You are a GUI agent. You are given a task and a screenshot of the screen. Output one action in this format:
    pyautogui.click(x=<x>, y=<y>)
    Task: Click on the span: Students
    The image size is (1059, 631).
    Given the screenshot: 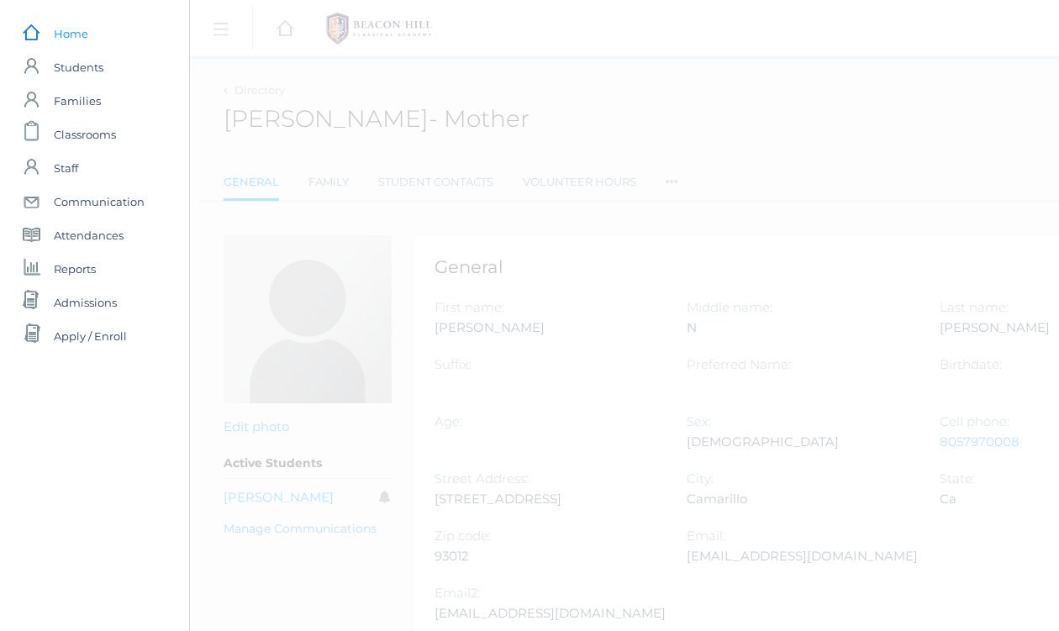 What is the action you would take?
    pyautogui.click(x=78, y=67)
    